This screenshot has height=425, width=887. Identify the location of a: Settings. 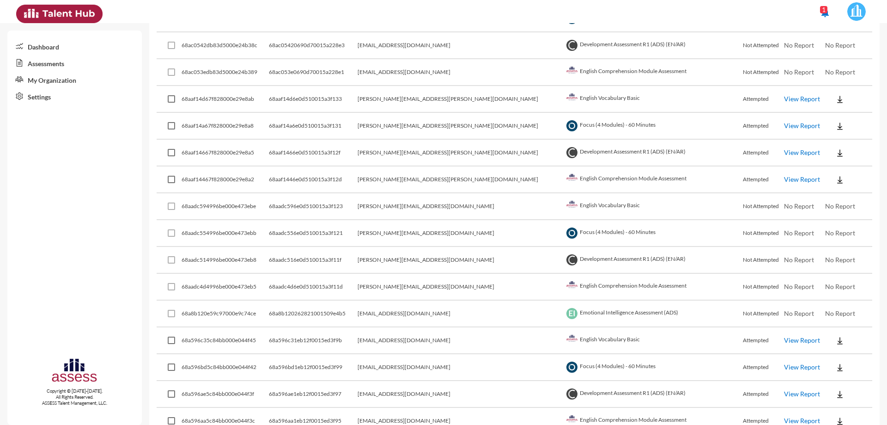
(74, 96).